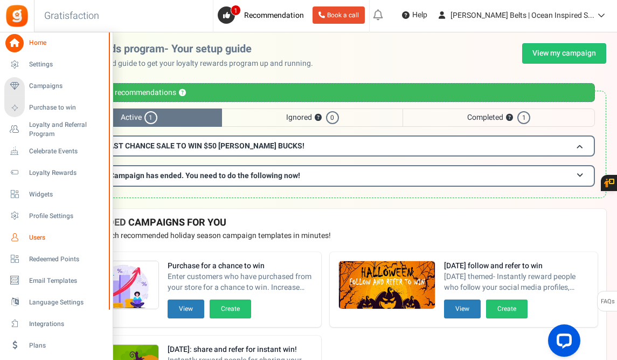 This screenshot has width=617, height=360. I want to click on span: Recommendation, so click(274, 15).